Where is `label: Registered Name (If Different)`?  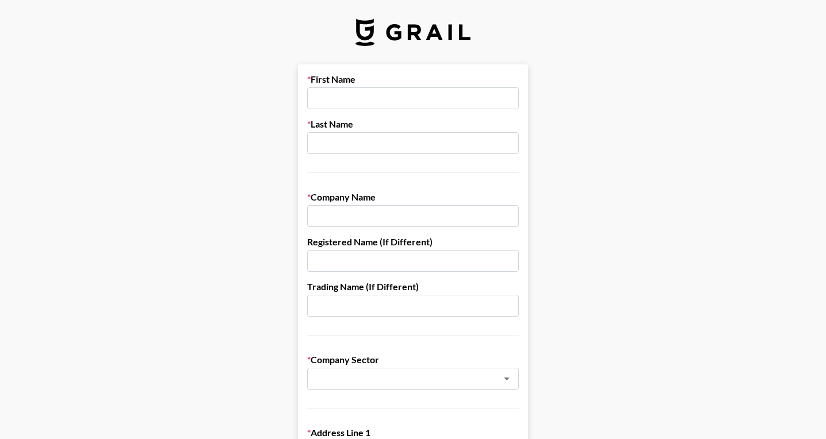 label: Registered Name (If Different) is located at coordinates (413, 242).